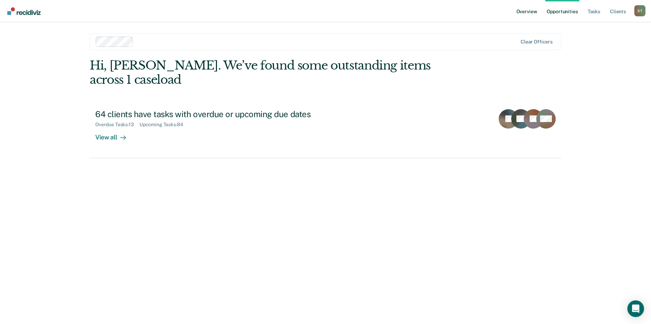  Describe the element at coordinates (640, 11) in the screenshot. I see `button: Profile dropdown button` at that location.